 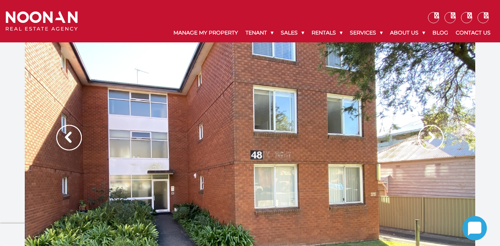 I want to click on a: Rentals, so click(x=327, y=33).